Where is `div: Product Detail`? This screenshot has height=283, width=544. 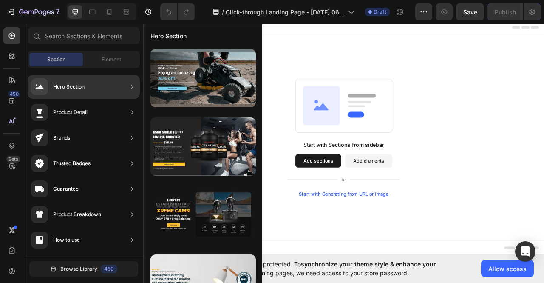 div: Product Detail is located at coordinates (70, 112).